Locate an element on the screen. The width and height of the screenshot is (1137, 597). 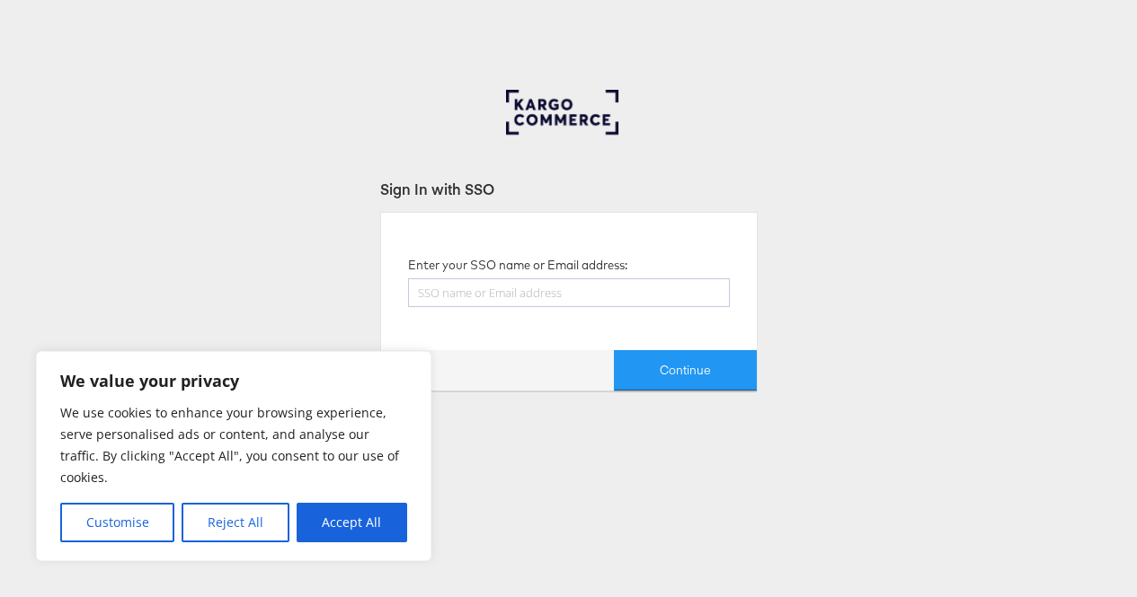
button: Customise is located at coordinates (117, 523).